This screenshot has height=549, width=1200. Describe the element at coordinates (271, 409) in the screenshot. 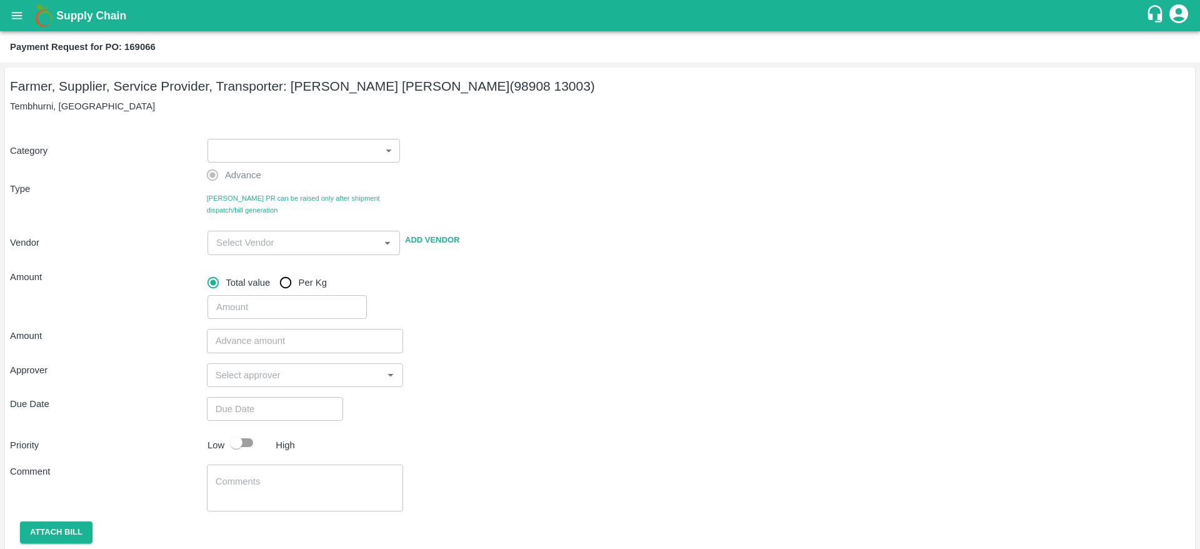

I see `input: Choose date` at that location.